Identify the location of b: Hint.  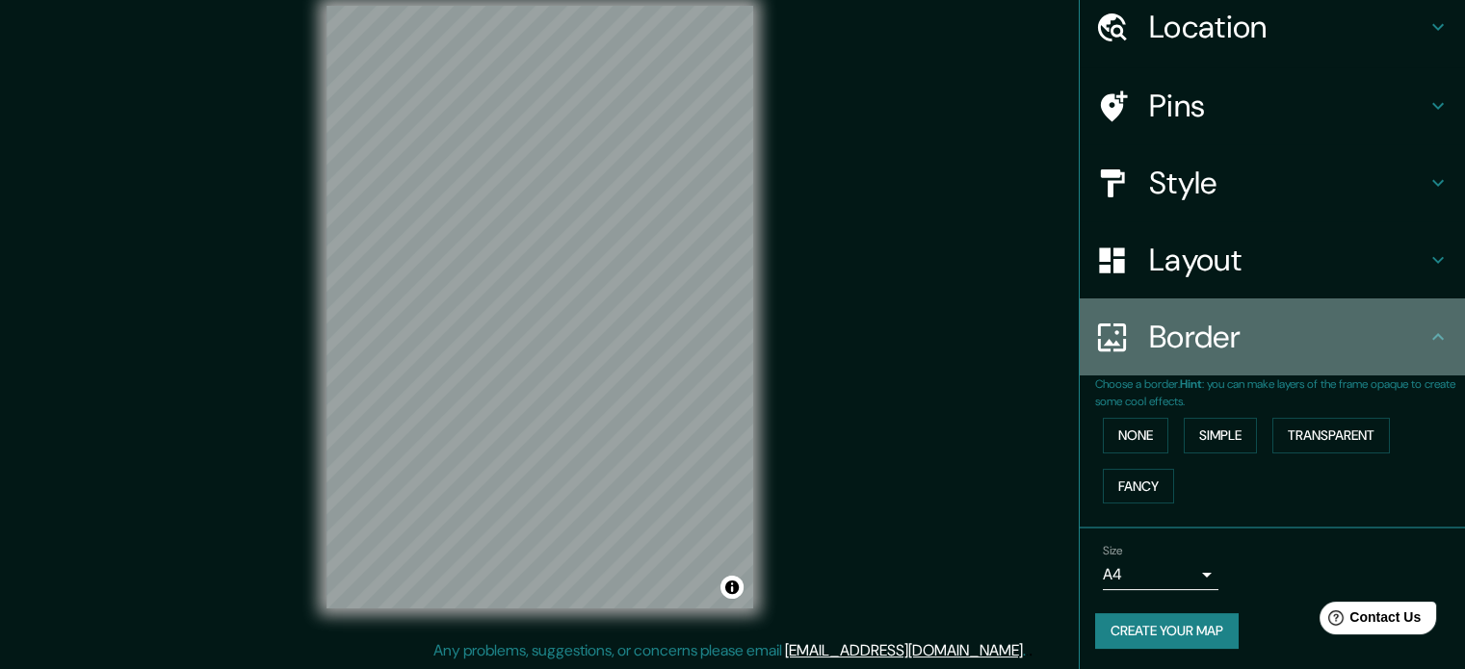
(1191, 384).